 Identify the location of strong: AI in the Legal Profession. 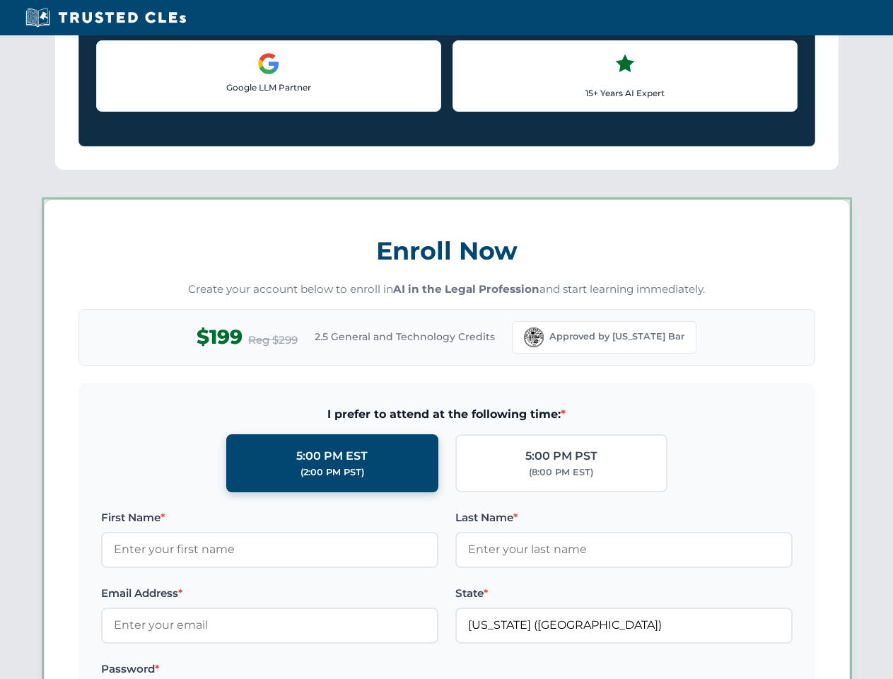
(466, 289).